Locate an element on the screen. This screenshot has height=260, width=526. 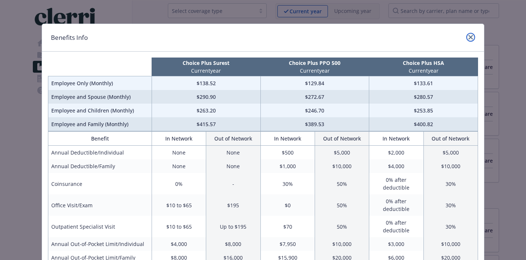
td: $3,000 is located at coordinates (396, 244).